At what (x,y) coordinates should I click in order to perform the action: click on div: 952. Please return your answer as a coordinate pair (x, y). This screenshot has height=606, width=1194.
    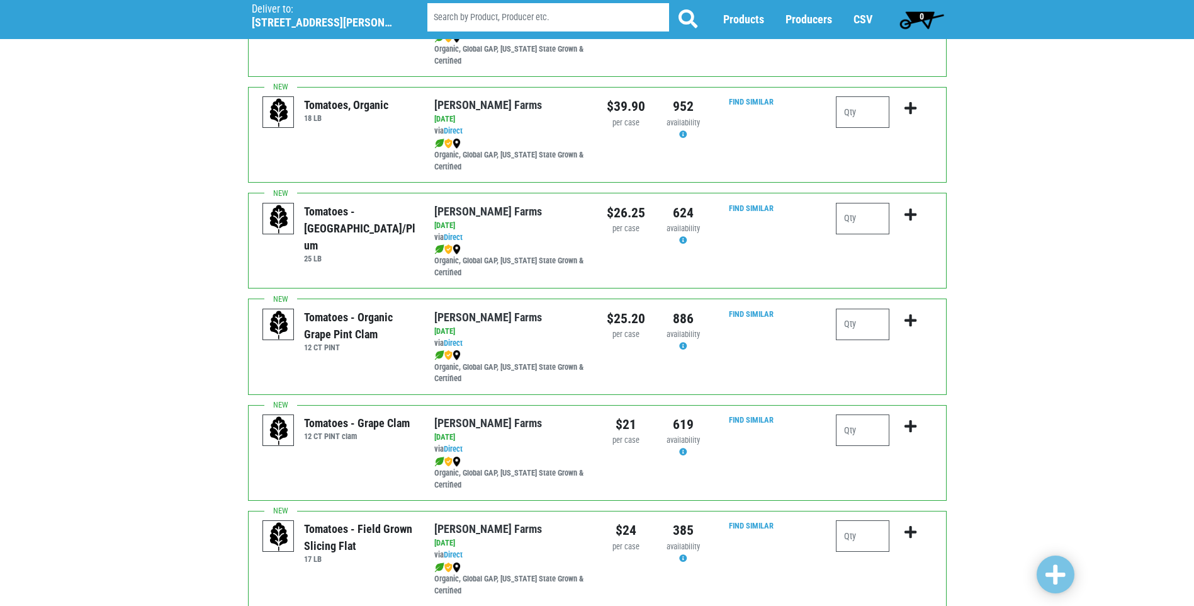
    Looking at the image, I should click on (683, 106).